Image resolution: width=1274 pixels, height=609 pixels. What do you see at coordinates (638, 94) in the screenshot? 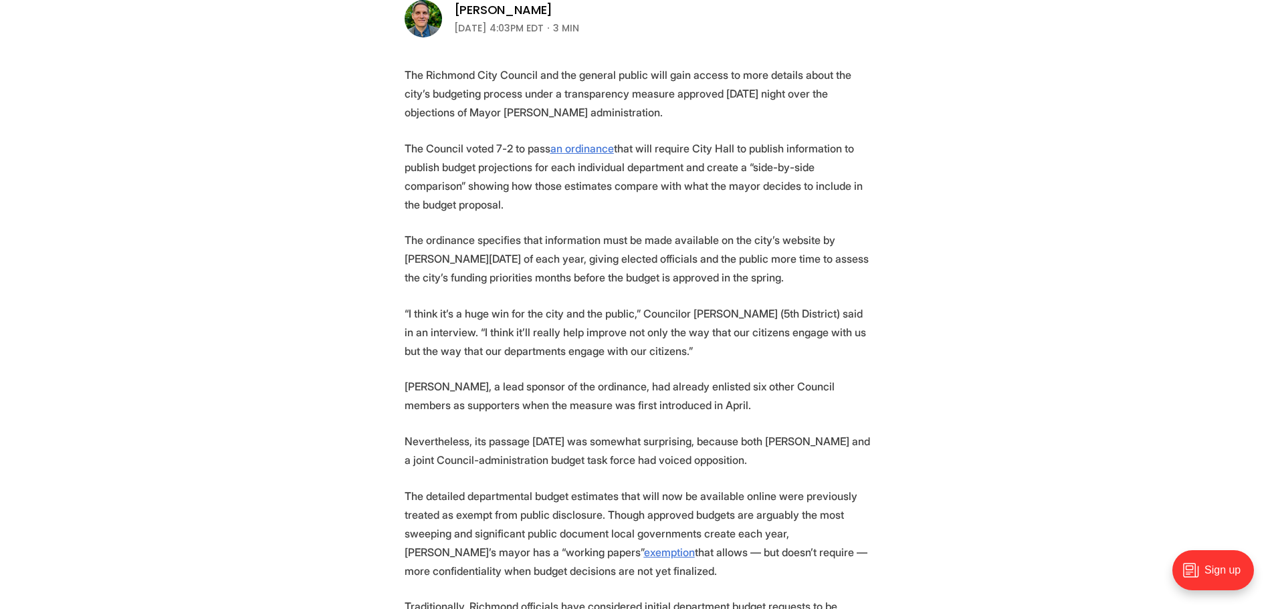
I see `p: The Richmond City Council and the general public will gain access to more details about the city’...` at bounding box center [638, 94].